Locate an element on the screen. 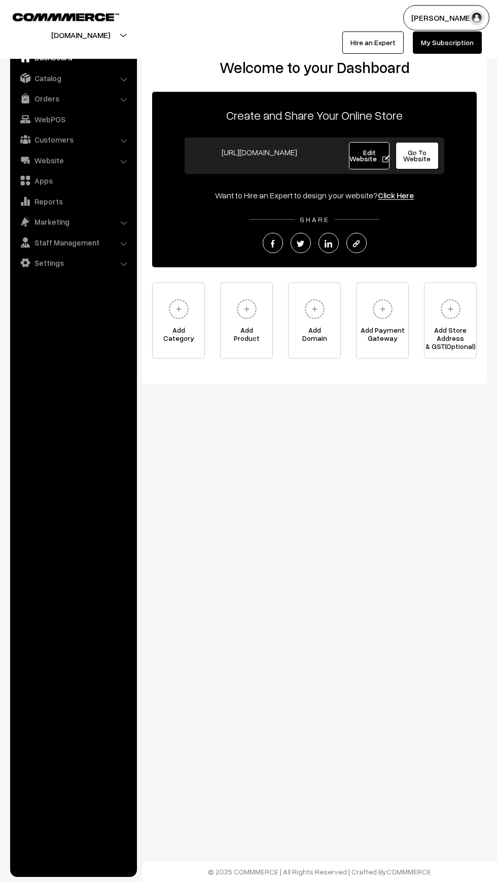 This screenshot has height=882, width=497. span: SHARE is located at coordinates (314, 219).